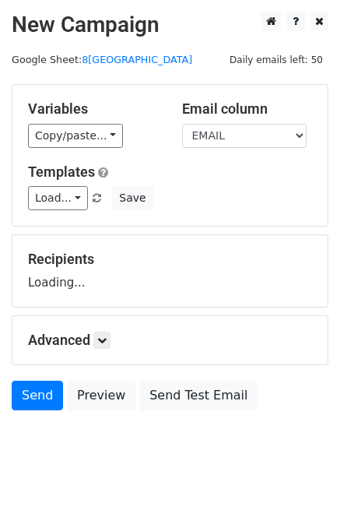 The image size is (340, 531). Describe the element at coordinates (102, 59) in the screenshot. I see `small: Google Sheet:` at that location.